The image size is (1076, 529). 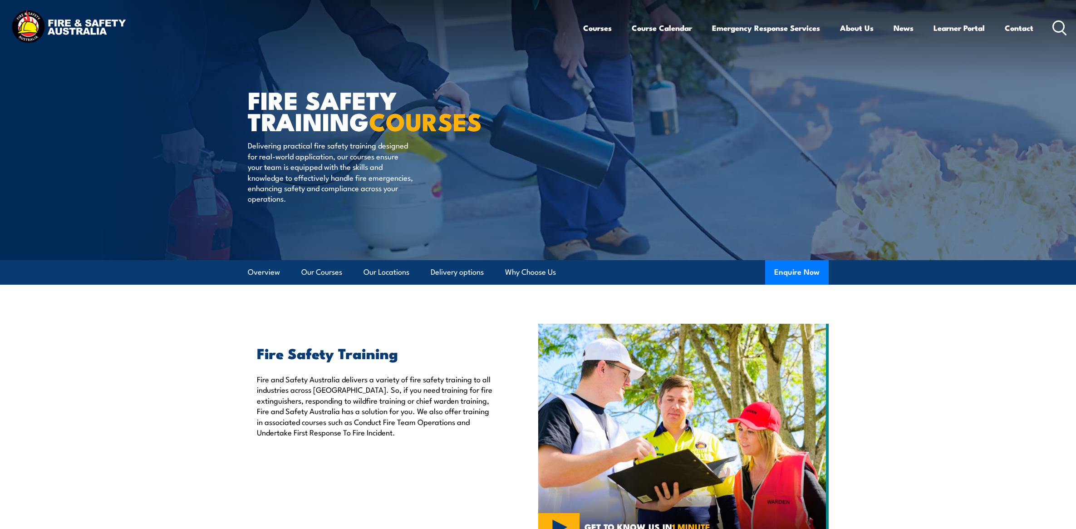 I want to click on strong: COURSES, so click(x=425, y=120).